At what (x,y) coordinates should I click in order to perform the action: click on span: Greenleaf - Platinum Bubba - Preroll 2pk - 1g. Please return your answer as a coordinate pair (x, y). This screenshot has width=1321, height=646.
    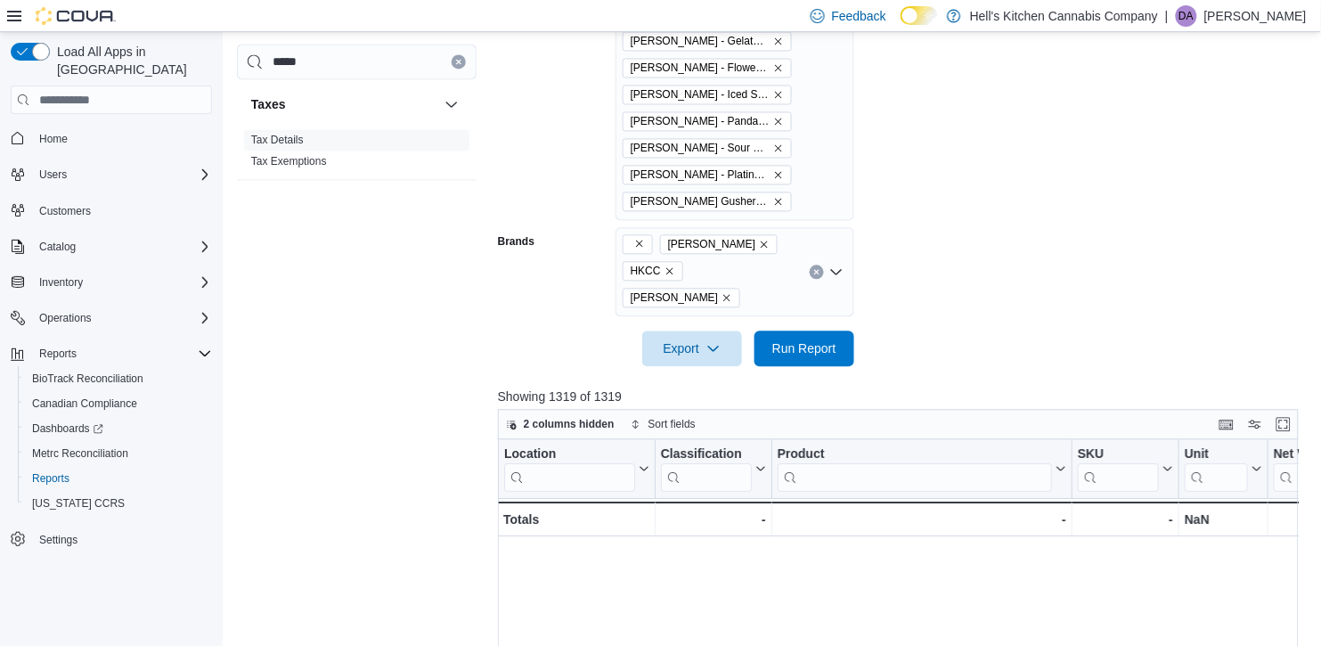
    Looking at the image, I should click on (708, 176).